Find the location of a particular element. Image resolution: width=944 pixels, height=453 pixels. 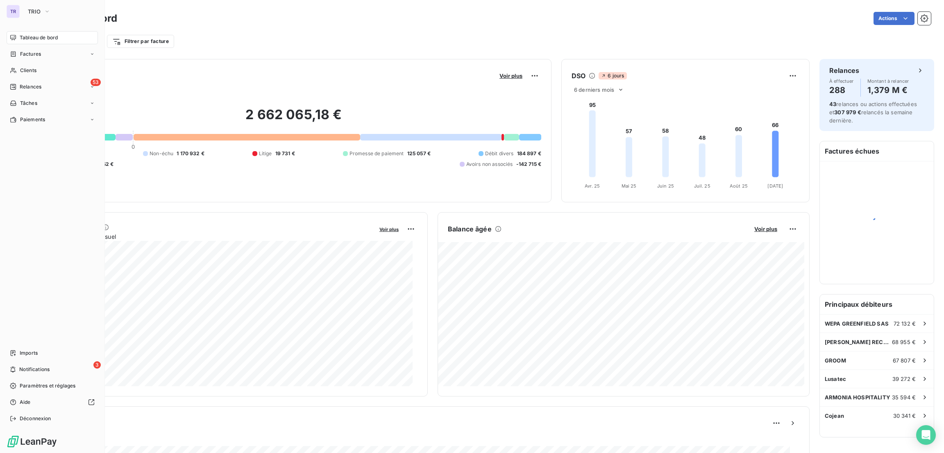

h6: Balance âgée is located at coordinates (469, 229).